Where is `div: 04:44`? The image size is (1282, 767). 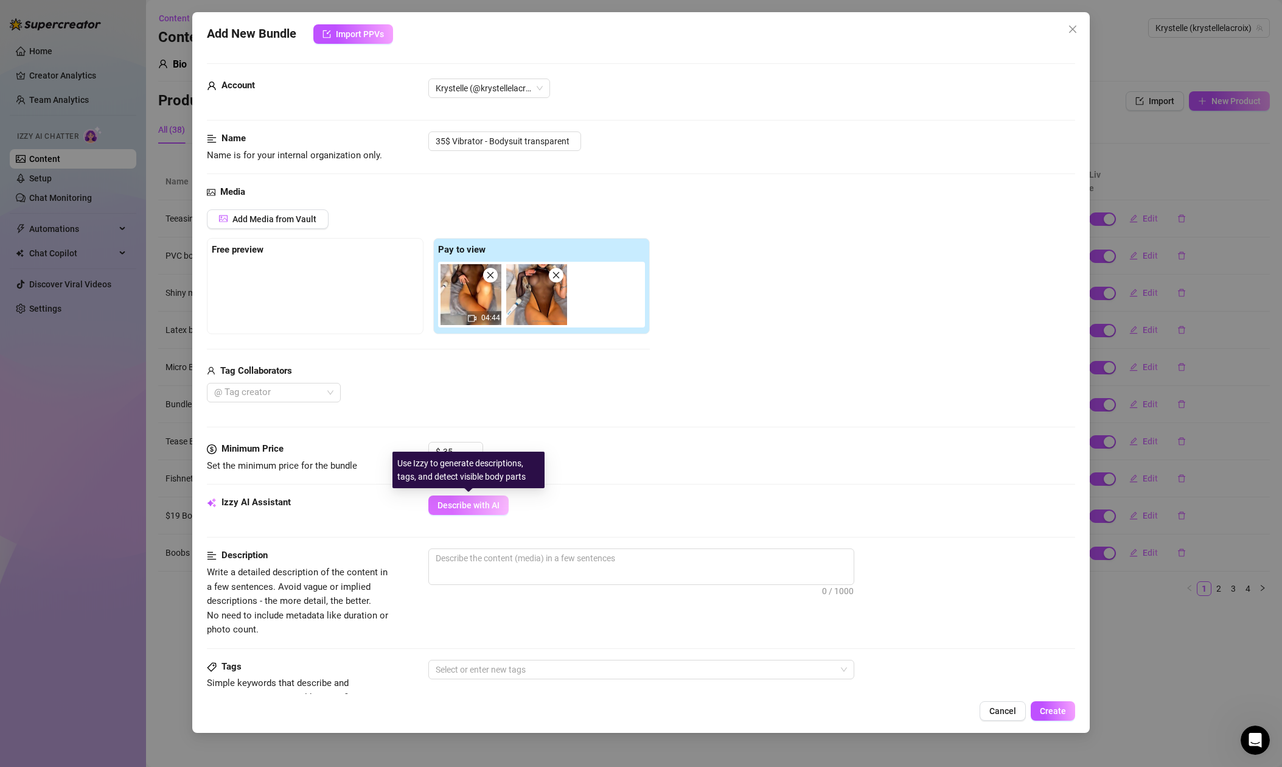 div: 04:44 is located at coordinates (471, 294).